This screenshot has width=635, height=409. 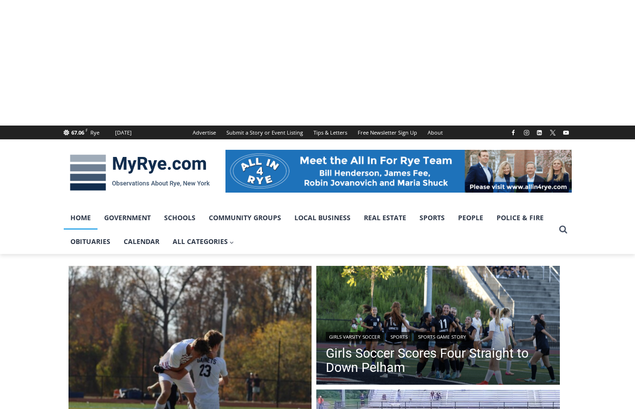 I want to click on a: Read More Girls Soccer Scores Four Straight to Down Pelham, so click(x=438, y=327).